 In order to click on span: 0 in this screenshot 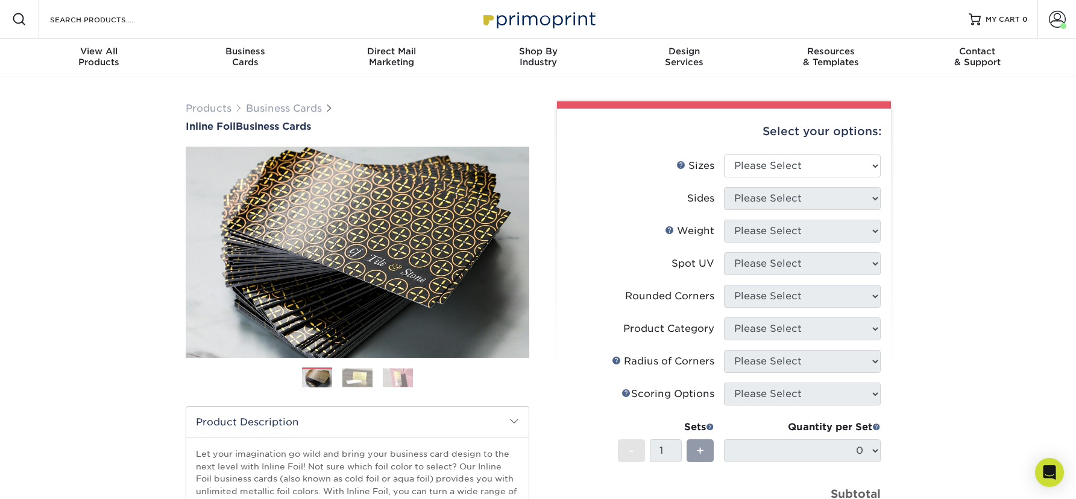, I will do `click(1025, 19)`.